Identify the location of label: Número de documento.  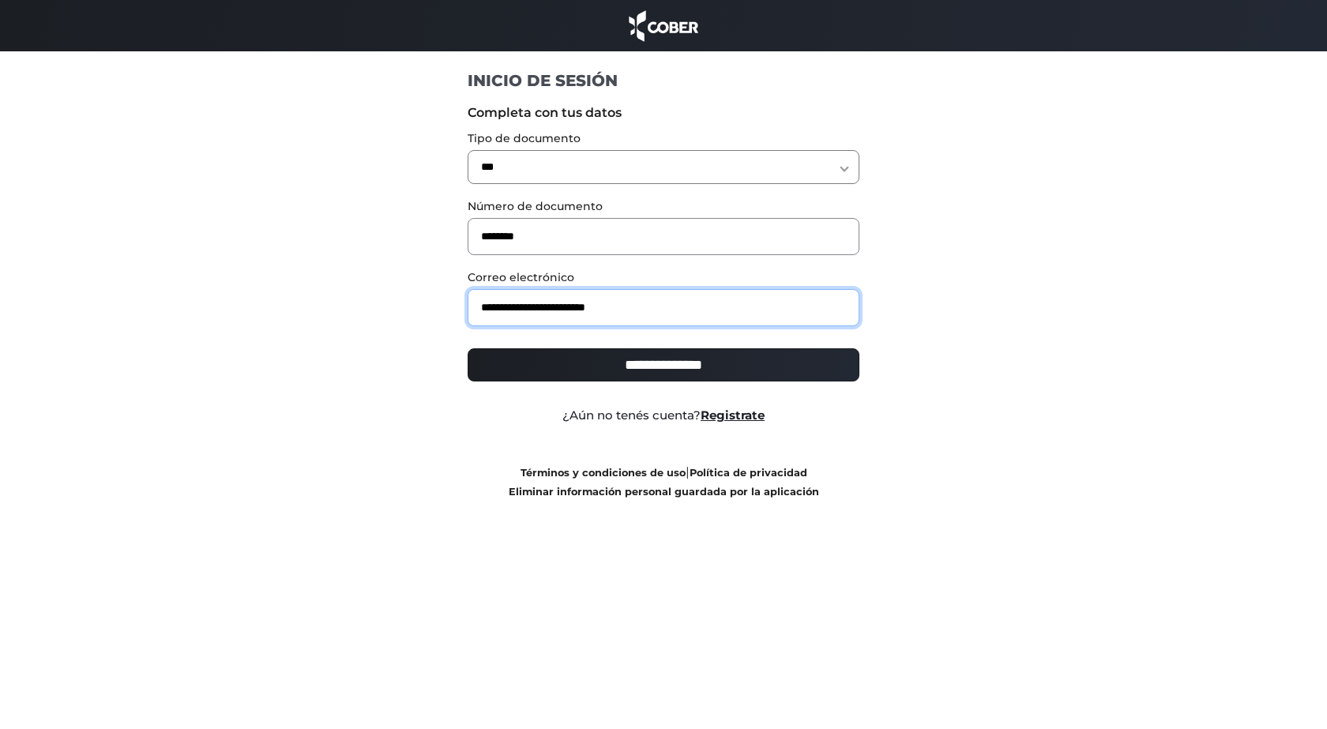
(664, 206).